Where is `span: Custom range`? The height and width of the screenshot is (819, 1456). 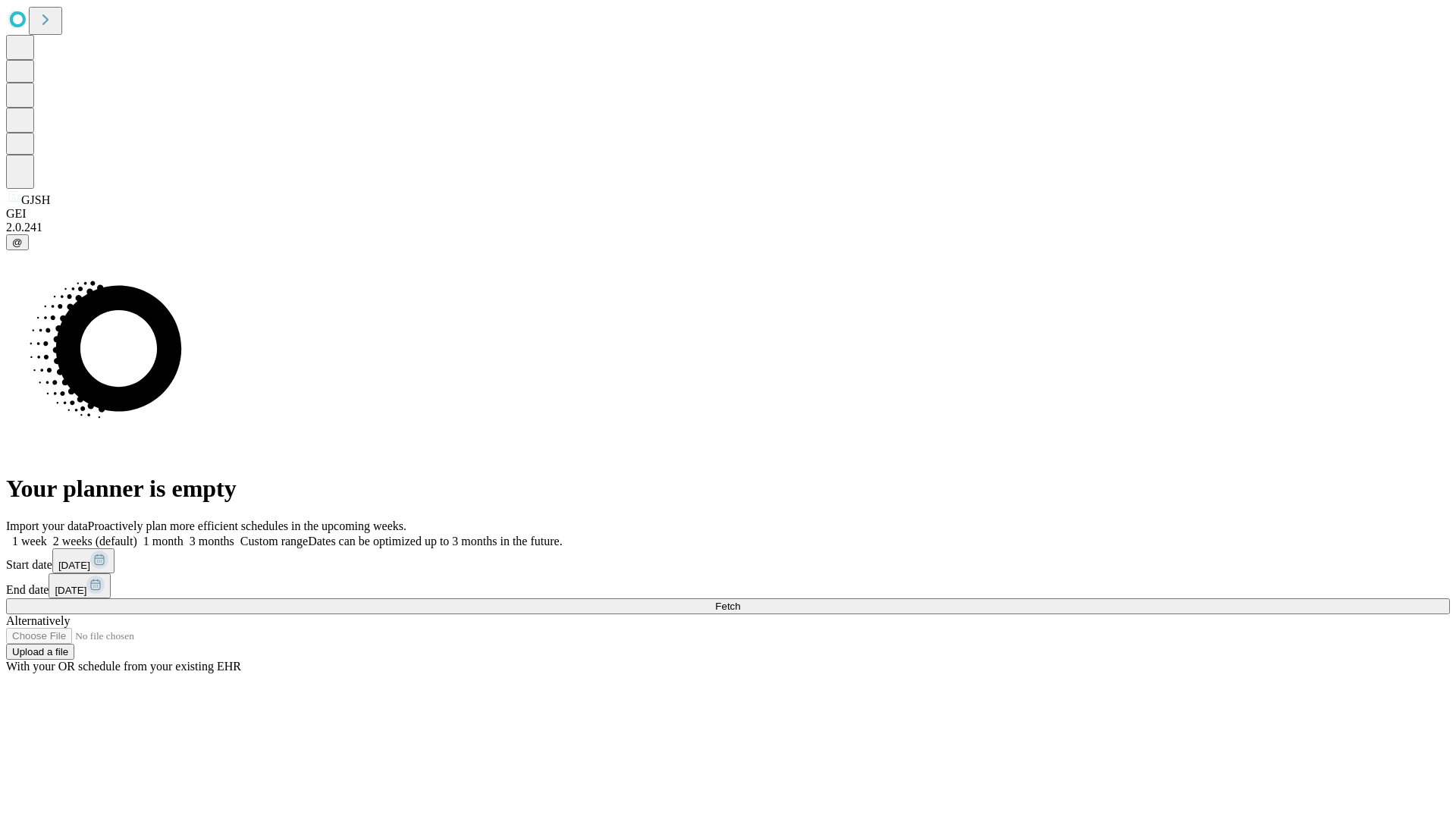
span: Custom range is located at coordinates (273, 541).